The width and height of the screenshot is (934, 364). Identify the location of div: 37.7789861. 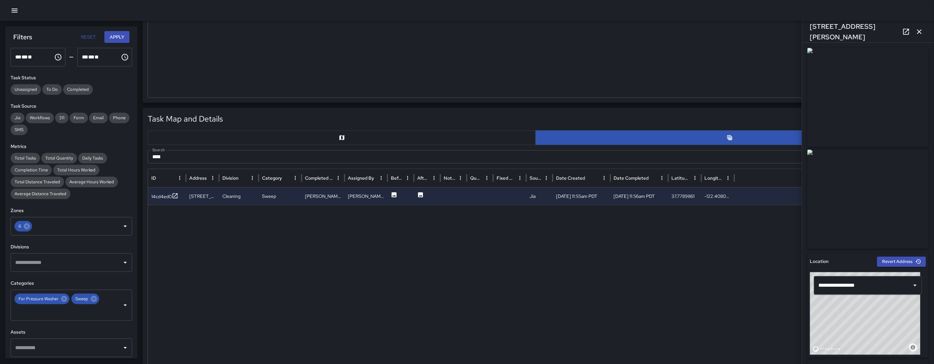
(685, 196).